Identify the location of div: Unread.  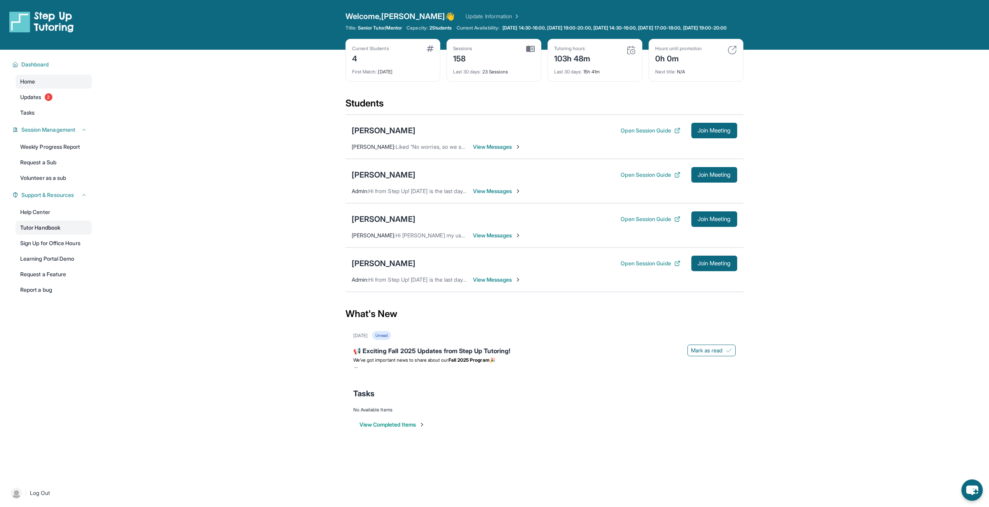
(382, 335).